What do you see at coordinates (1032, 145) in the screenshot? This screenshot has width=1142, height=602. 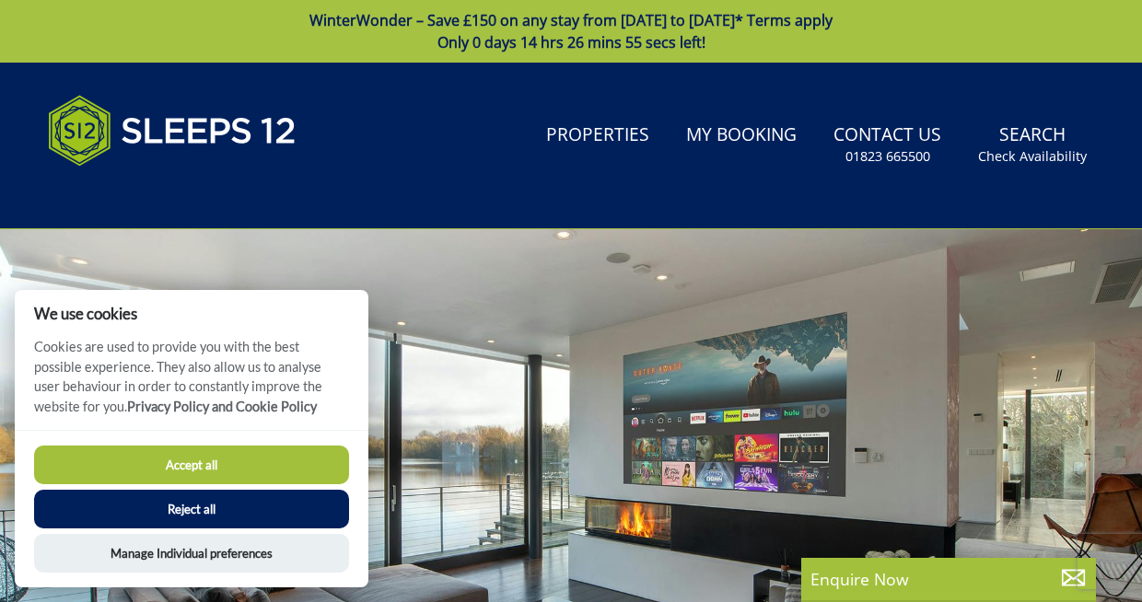 I see `a: SearchCheck Availability` at bounding box center [1032, 145].